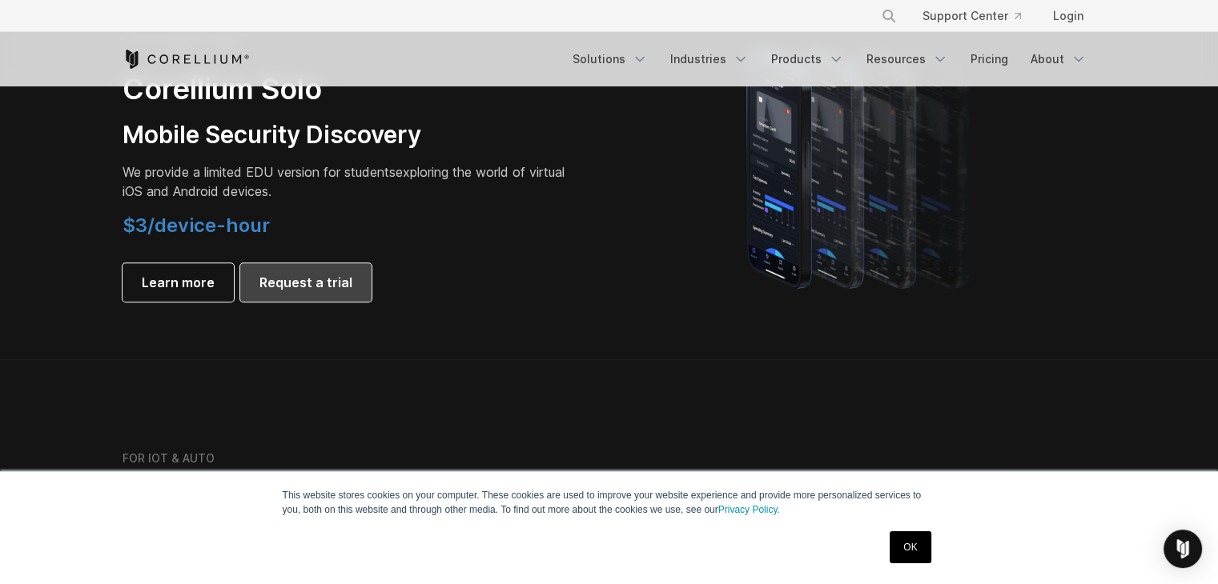 This screenshot has width=1218, height=584. What do you see at coordinates (609, 503) in the screenshot?
I see `p: This website stores cookies on your computer. These cookies are used to improve your website expe...` at bounding box center [609, 503].